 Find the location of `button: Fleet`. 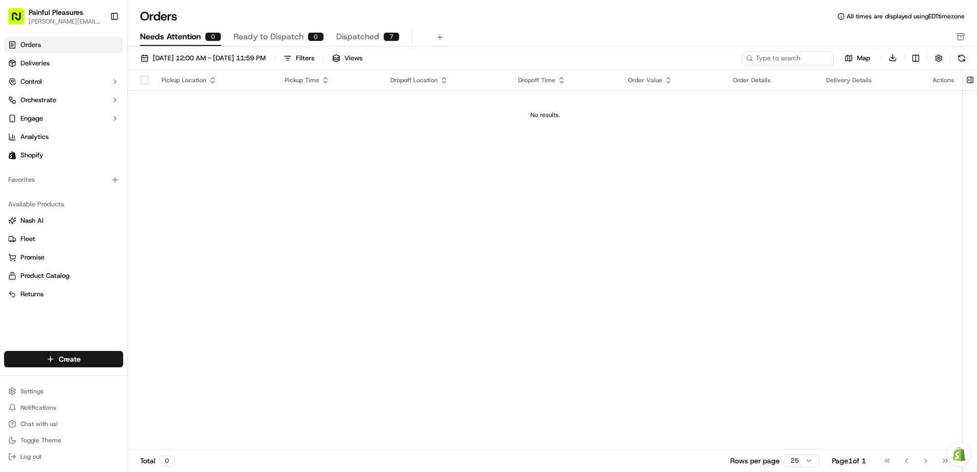

button: Fleet is located at coordinates (63, 239).